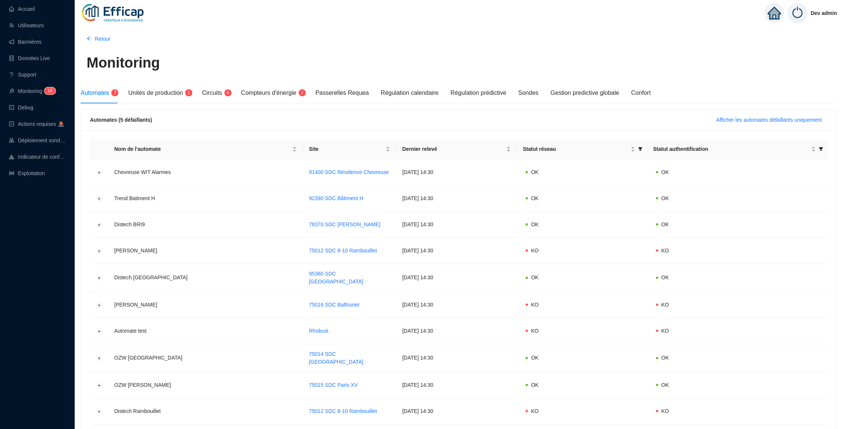 Image resolution: width=843 pixels, height=429 pixels. Describe the element at coordinates (584, 93) in the screenshot. I see `div: Gestion predictive globale` at that location.